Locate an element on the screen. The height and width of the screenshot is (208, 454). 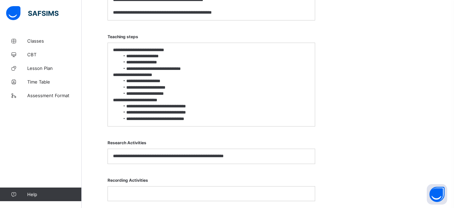
span: Assessment Format is located at coordinates (54, 95).